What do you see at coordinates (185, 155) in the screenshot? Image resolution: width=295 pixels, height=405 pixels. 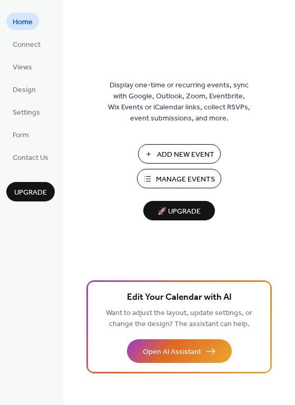 I see `span: Add New Event` at bounding box center [185, 155].